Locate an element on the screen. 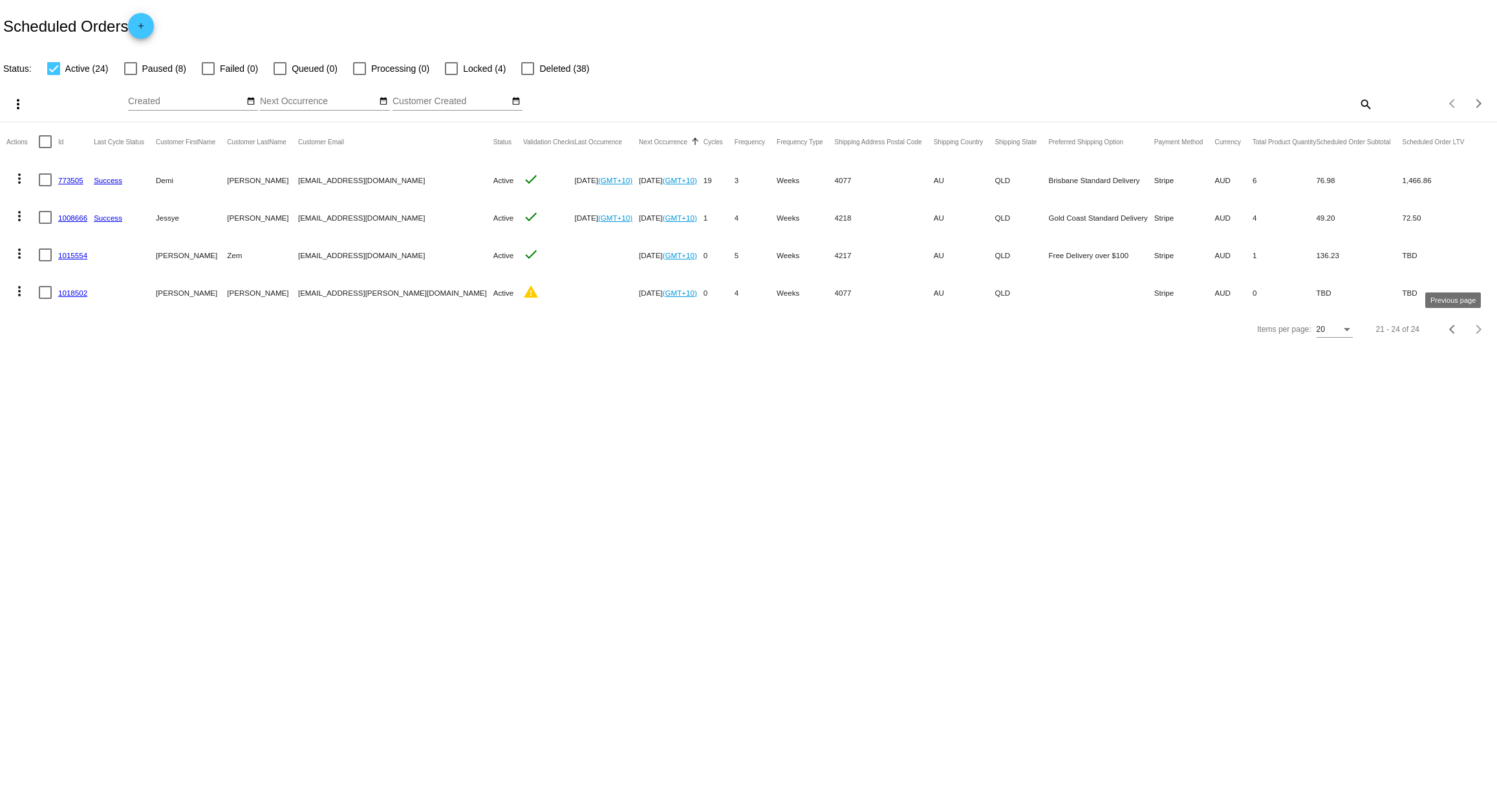 The width and height of the screenshot is (1497, 790). button: Change sorting for Subtotal is located at coordinates (1353, 142).